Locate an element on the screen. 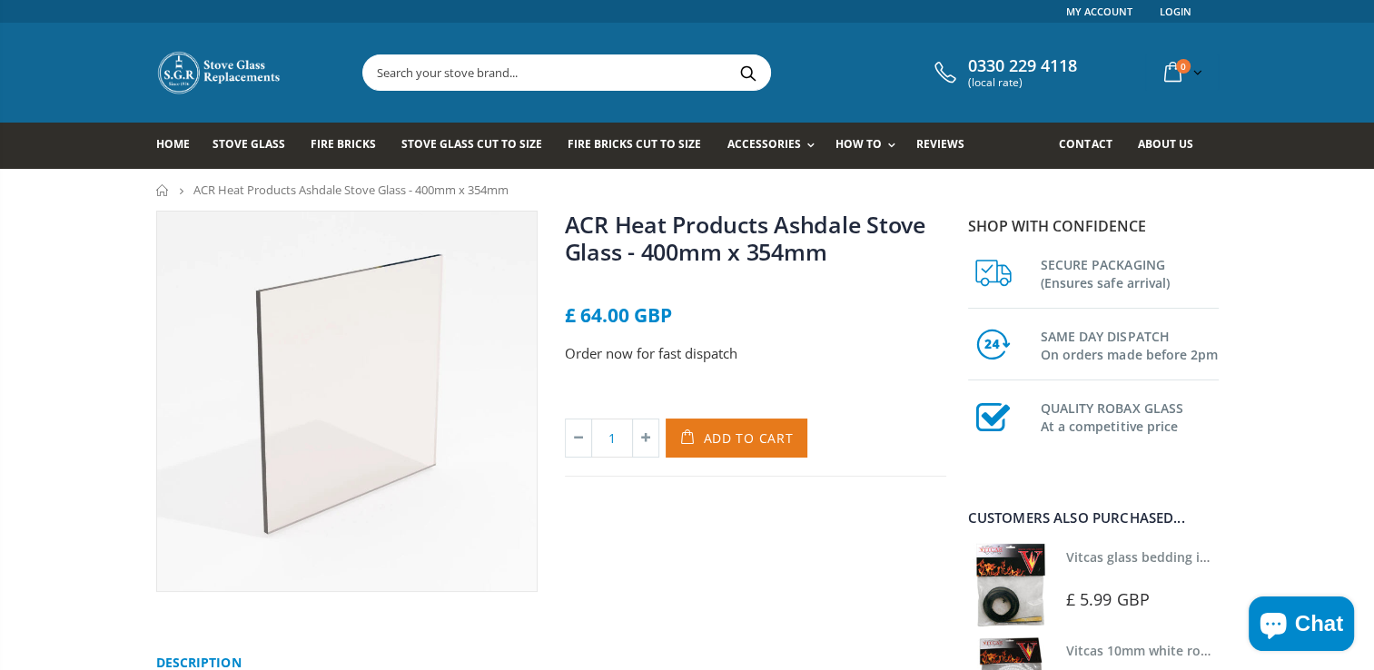 This screenshot has width=1374, height=670. span: How To is located at coordinates (858, 143).